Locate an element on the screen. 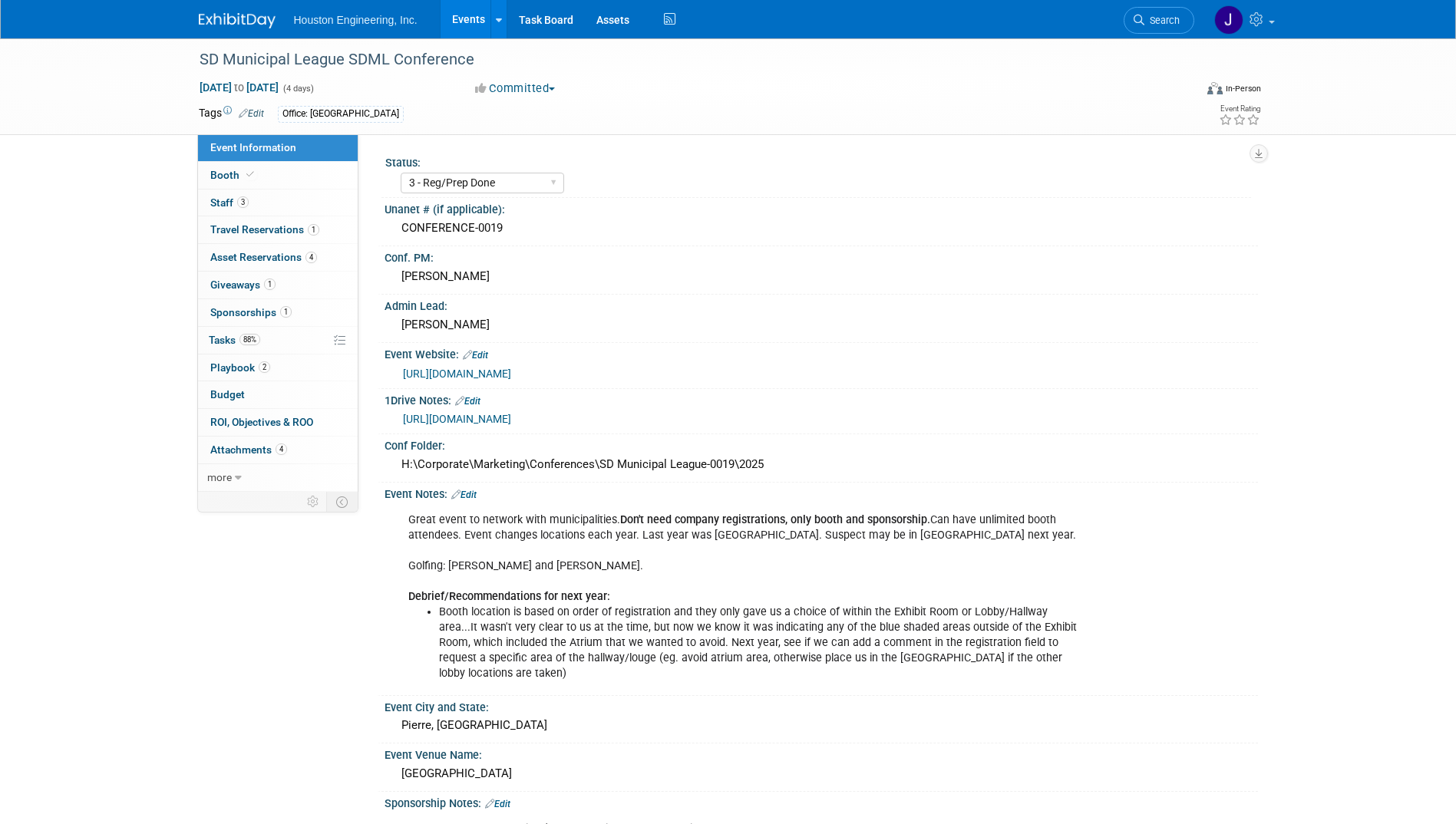  span: Playbook is located at coordinates (240, 367).